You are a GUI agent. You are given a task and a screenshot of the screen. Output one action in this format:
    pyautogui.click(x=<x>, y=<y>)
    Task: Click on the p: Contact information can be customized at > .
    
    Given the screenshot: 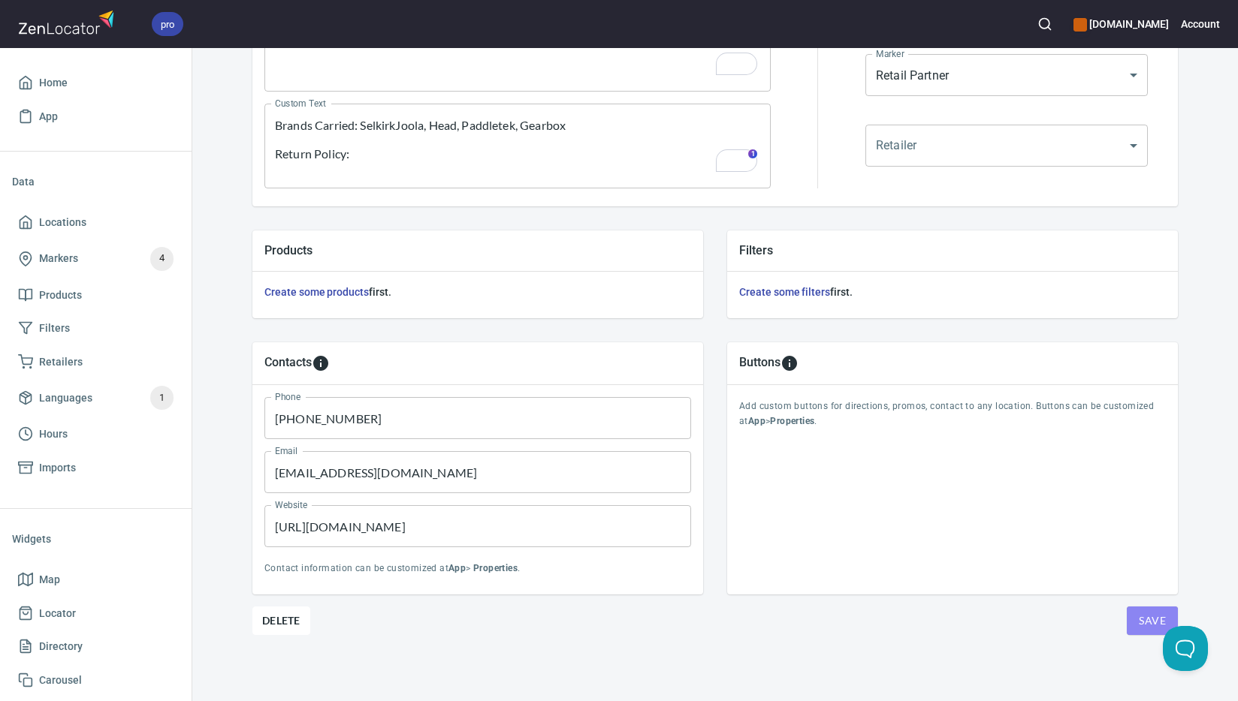 What is the action you would take?
    pyautogui.click(x=478, y=569)
    